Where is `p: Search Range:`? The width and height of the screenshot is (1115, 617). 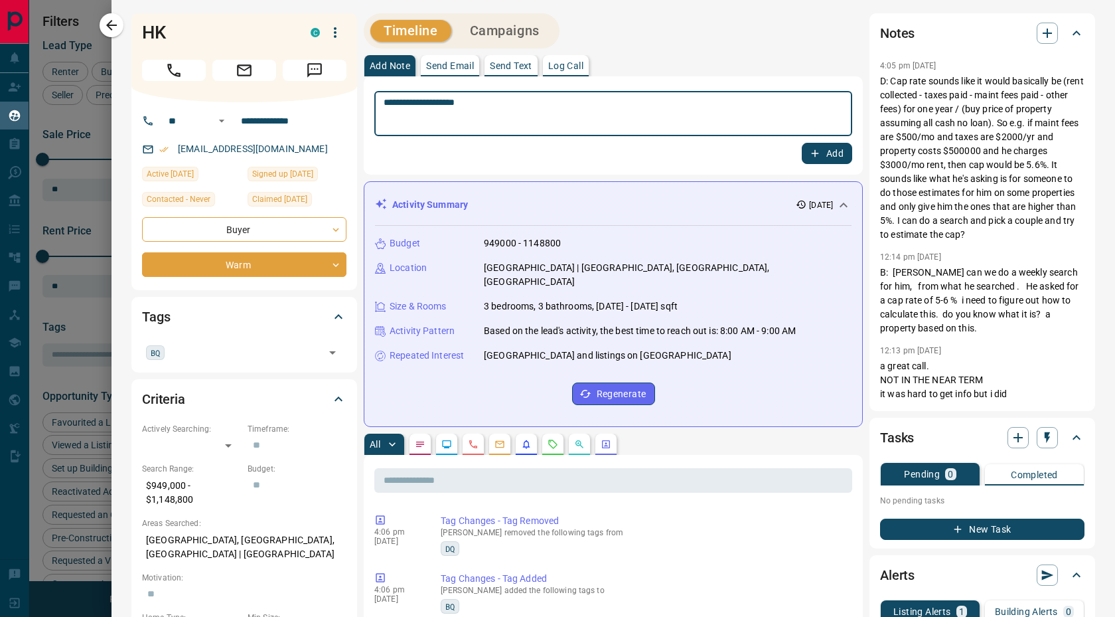 p: Search Range: is located at coordinates (191, 469).